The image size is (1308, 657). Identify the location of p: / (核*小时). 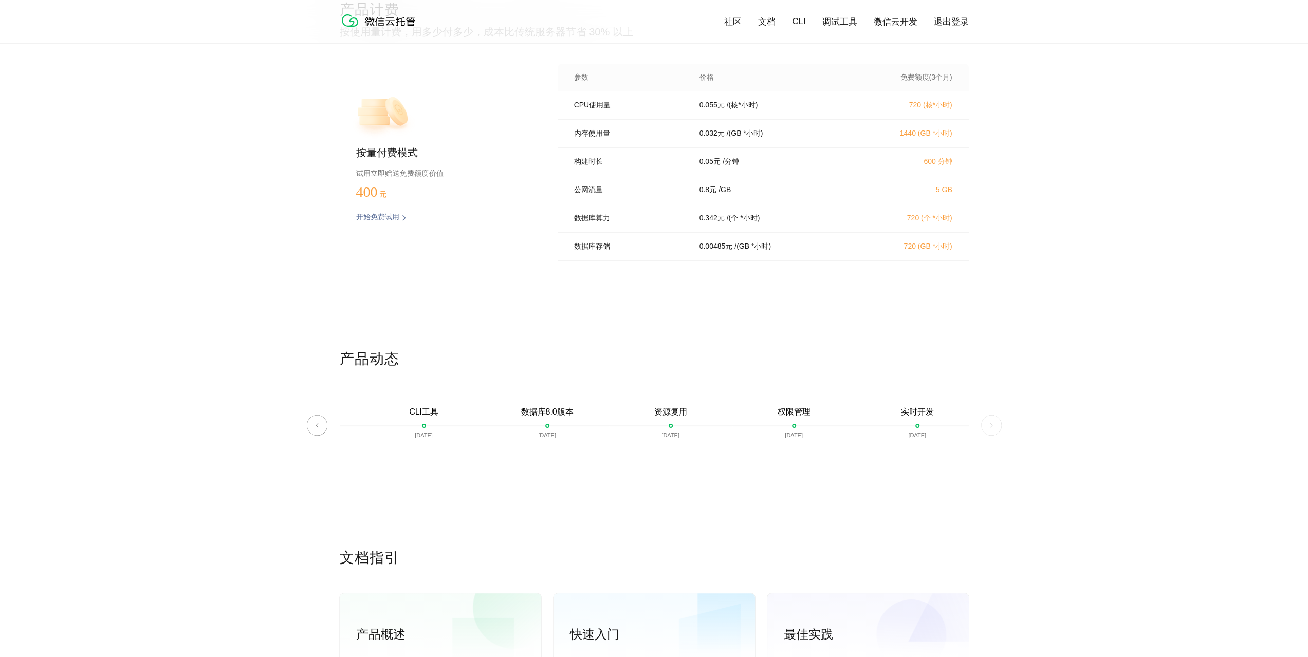
(742, 105).